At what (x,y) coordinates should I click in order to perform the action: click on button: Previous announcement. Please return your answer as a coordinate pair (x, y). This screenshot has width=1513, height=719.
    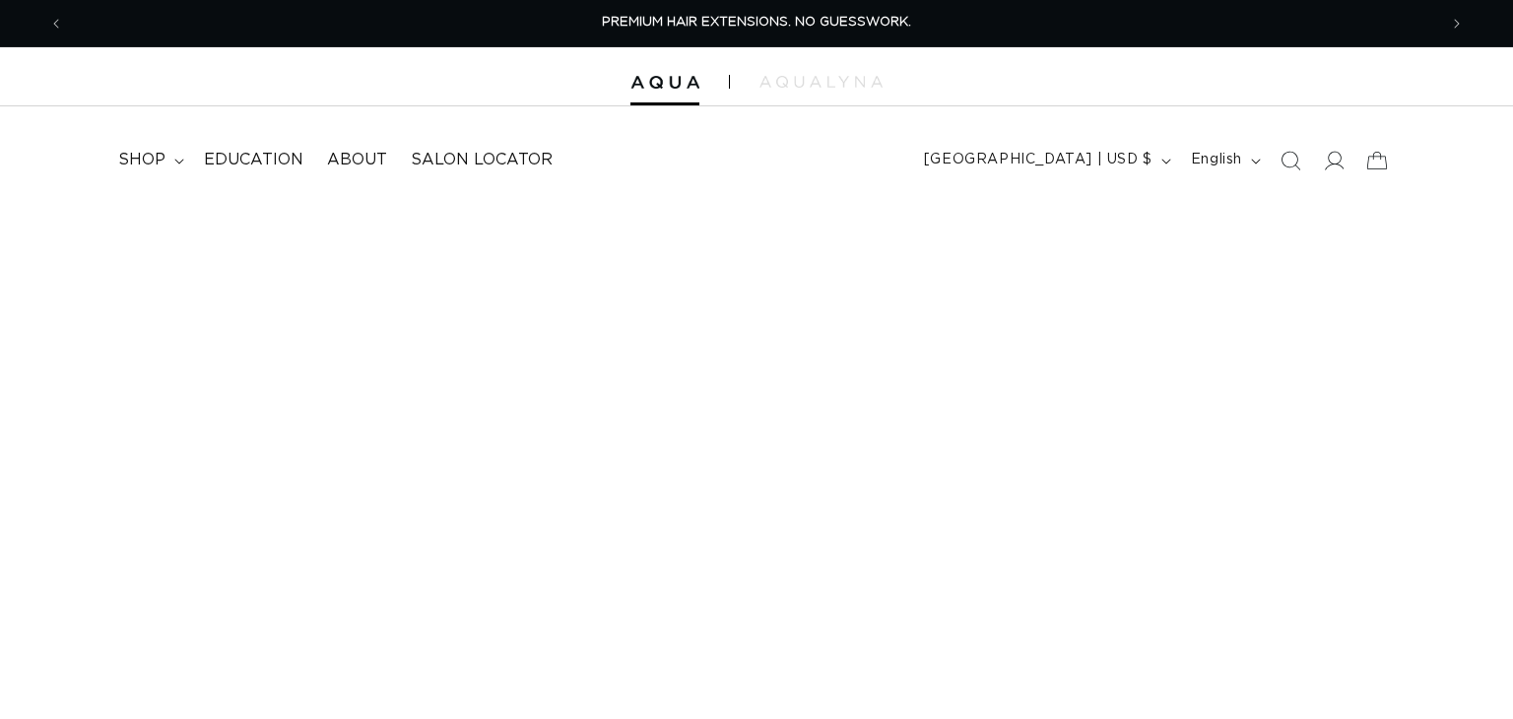
    Looking at the image, I should click on (56, 24).